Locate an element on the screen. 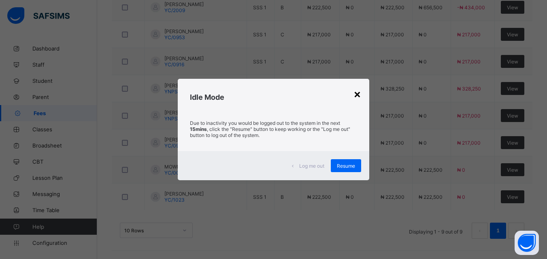  h2: Idle Mode is located at coordinates (273, 97).